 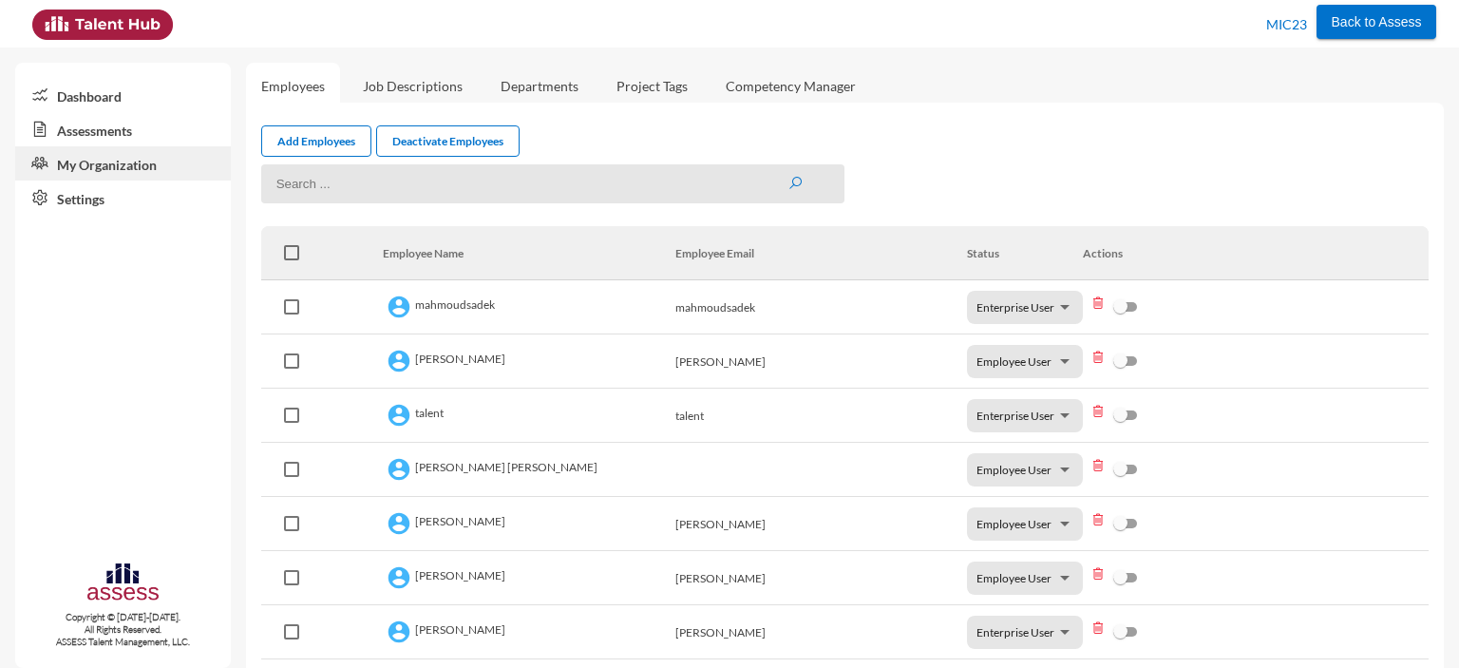 What do you see at coordinates (528, 253) in the screenshot?
I see `th: Employee Name` at bounding box center [528, 253].